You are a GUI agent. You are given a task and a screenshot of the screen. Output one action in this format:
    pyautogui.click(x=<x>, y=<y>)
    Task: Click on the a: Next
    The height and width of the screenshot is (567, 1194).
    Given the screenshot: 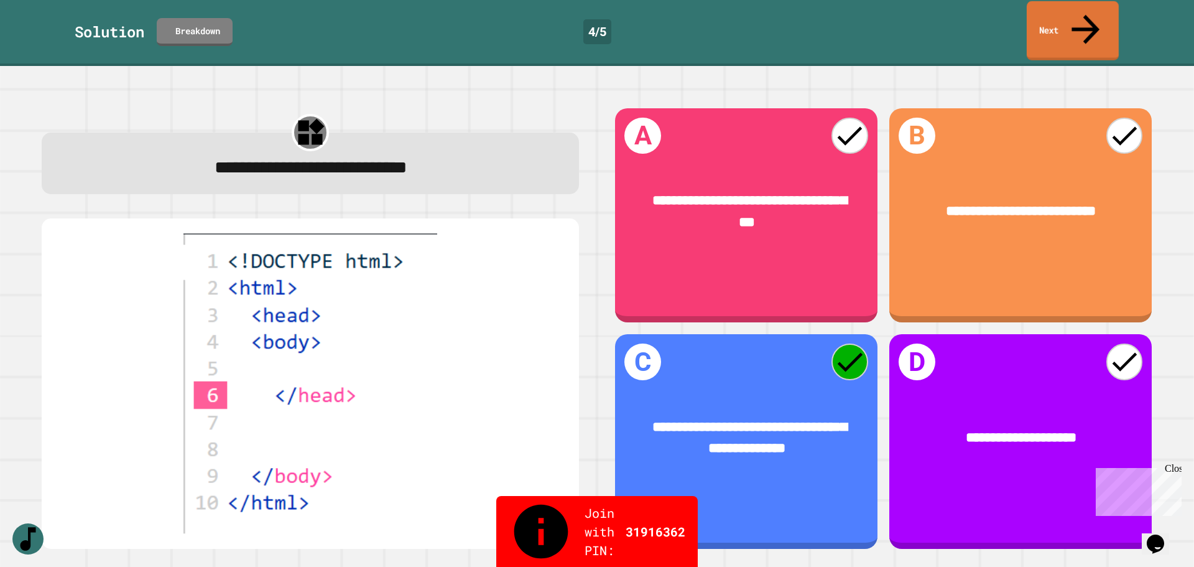 What is the action you would take?
    pyautogui.click(x=1073, y=30)
    